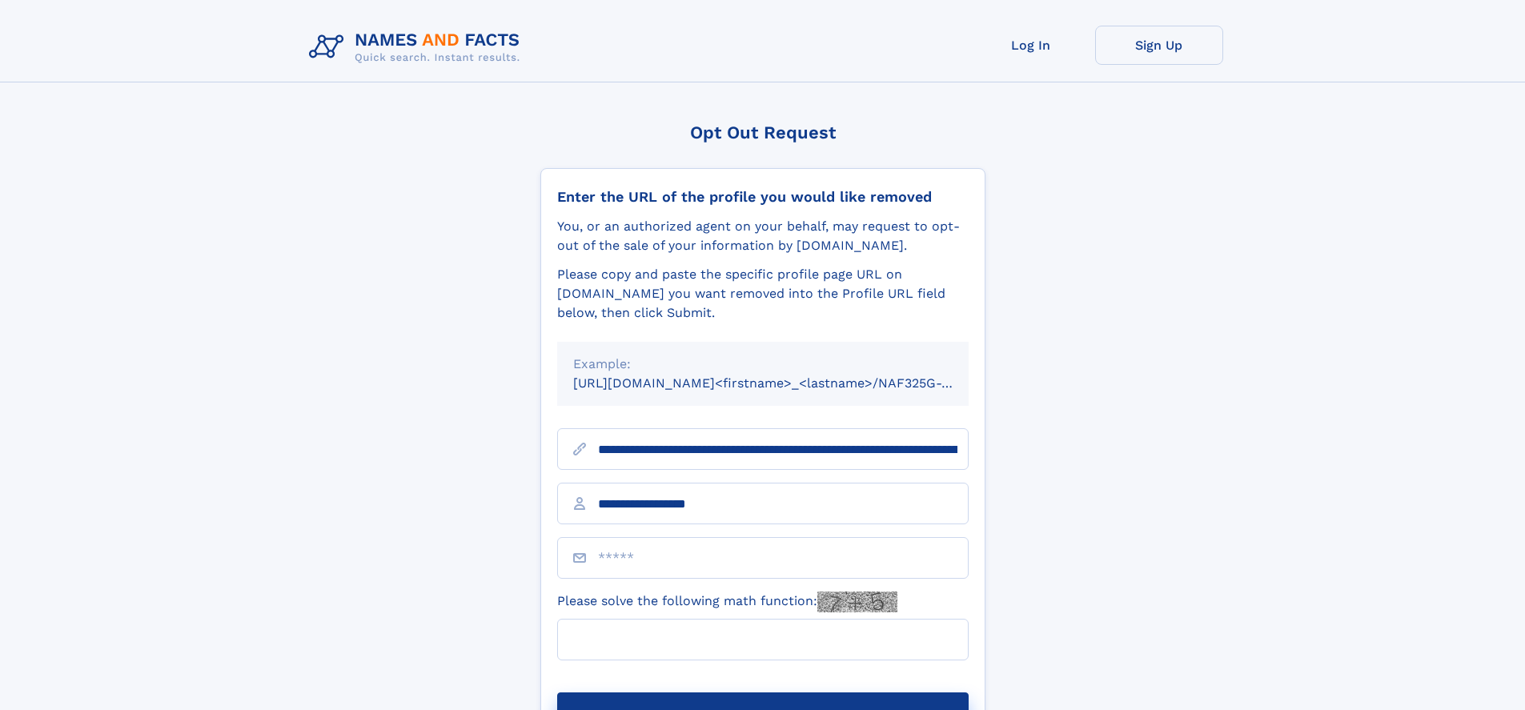  What do you see at coordinates (763, 364) in the screenshot?
I see `div: Example:` at bounding box center [763, 364].